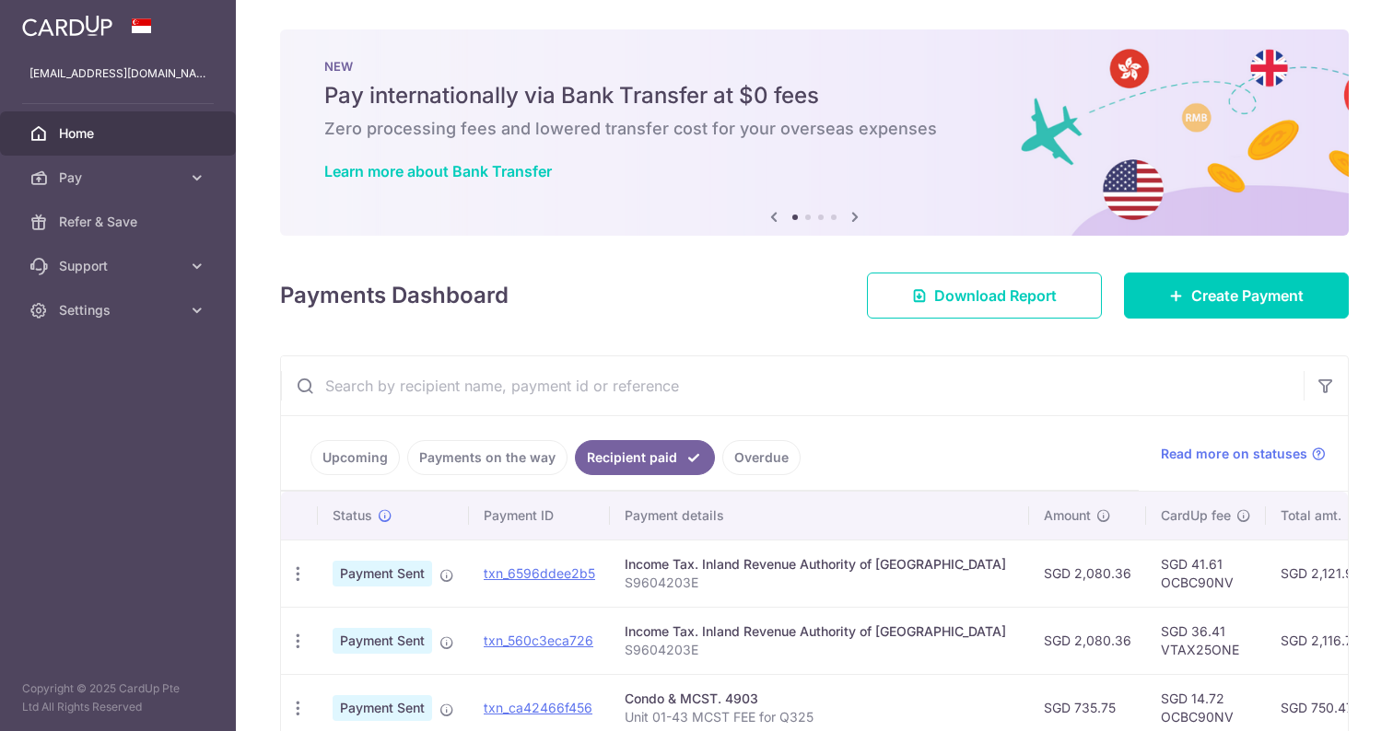  What do you see at coordinates (814, 129) in the screenshot?
I see `h6: Zero processing fees and lowered transfer cost for your overseas expenses` at bounding box center [814, 129].